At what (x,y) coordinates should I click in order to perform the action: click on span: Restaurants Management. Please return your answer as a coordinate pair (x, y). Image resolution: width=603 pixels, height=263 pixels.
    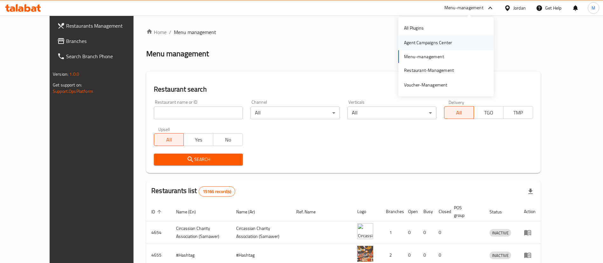
    Looking at the image, I should click on (106, 26).